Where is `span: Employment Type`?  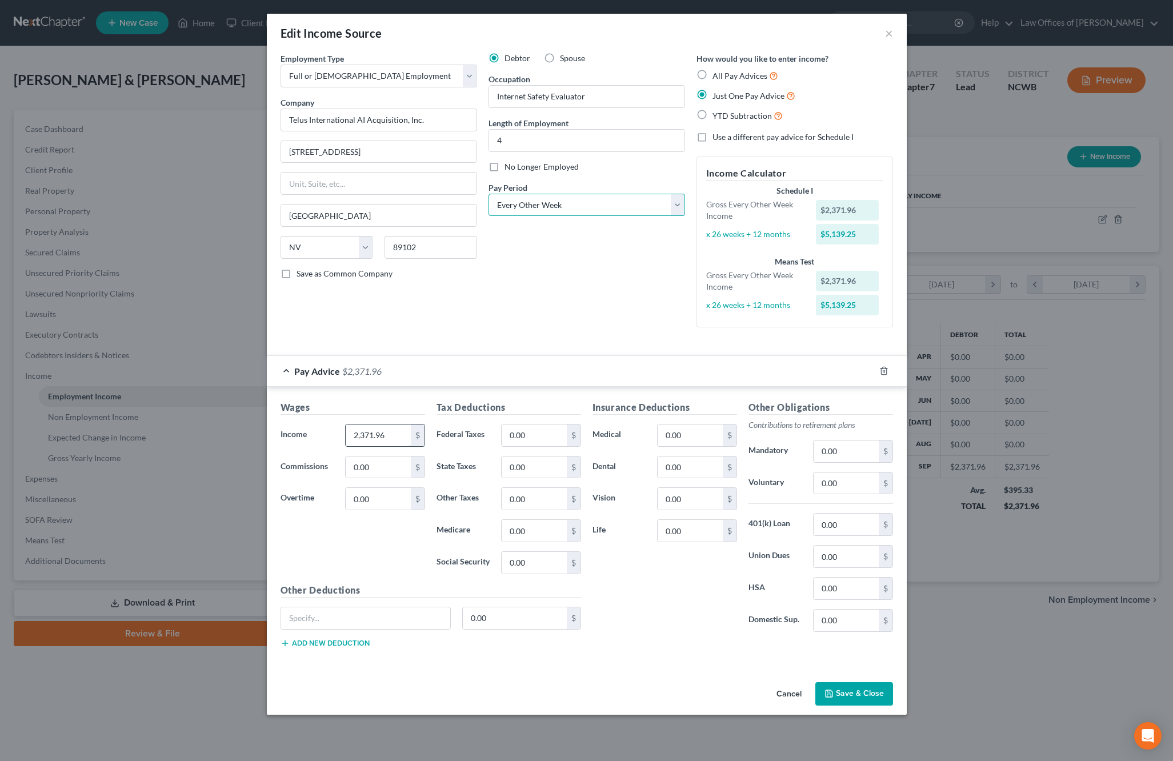 span: Employment Type is located at coordinates (312, 58).